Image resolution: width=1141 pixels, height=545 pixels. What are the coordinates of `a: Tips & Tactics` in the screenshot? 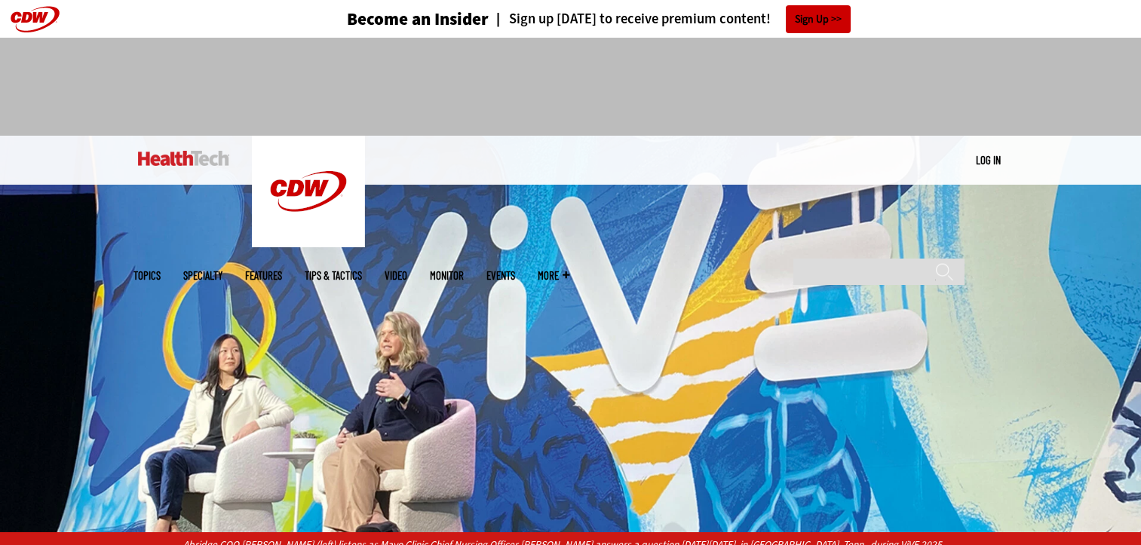 It's located at (333, 275).